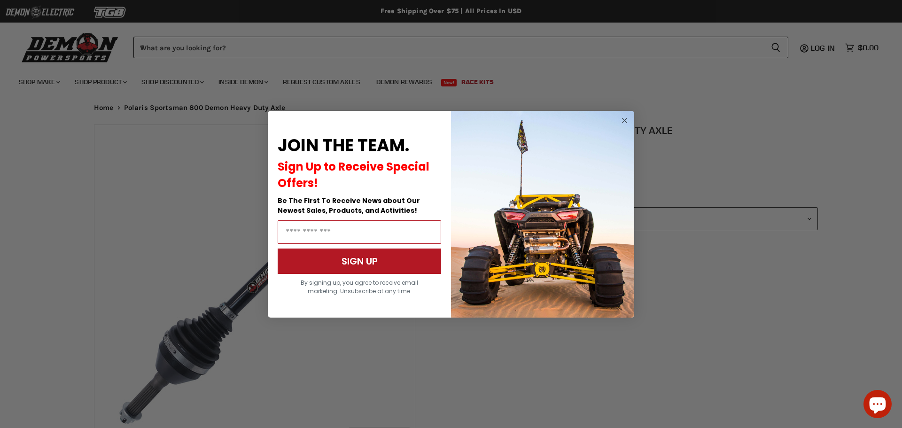 The width and height of the screenshot is (902, 428). Describe the element at coordinates (878, 405) in the screenshot. I see `inbox-online-store-chat: Shopify online store chat` at that location.